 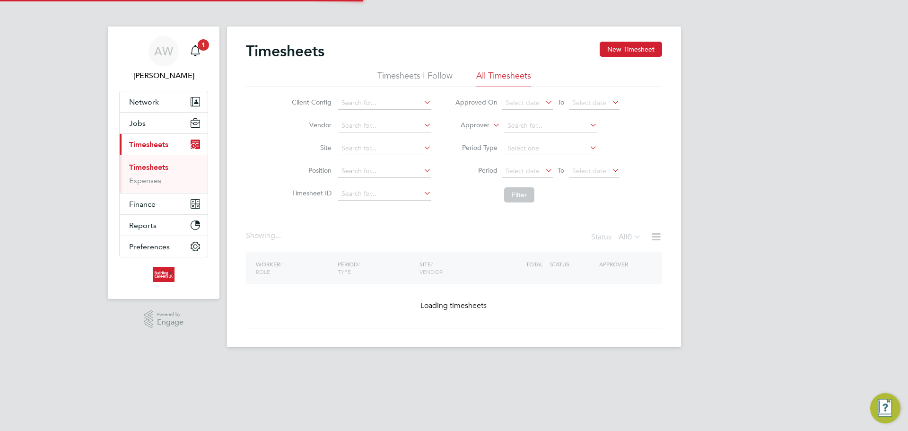 What do you see at coordinates (310, 125) in the screenshot?
I see `label: Vendor` at bounding box center [310, 125].